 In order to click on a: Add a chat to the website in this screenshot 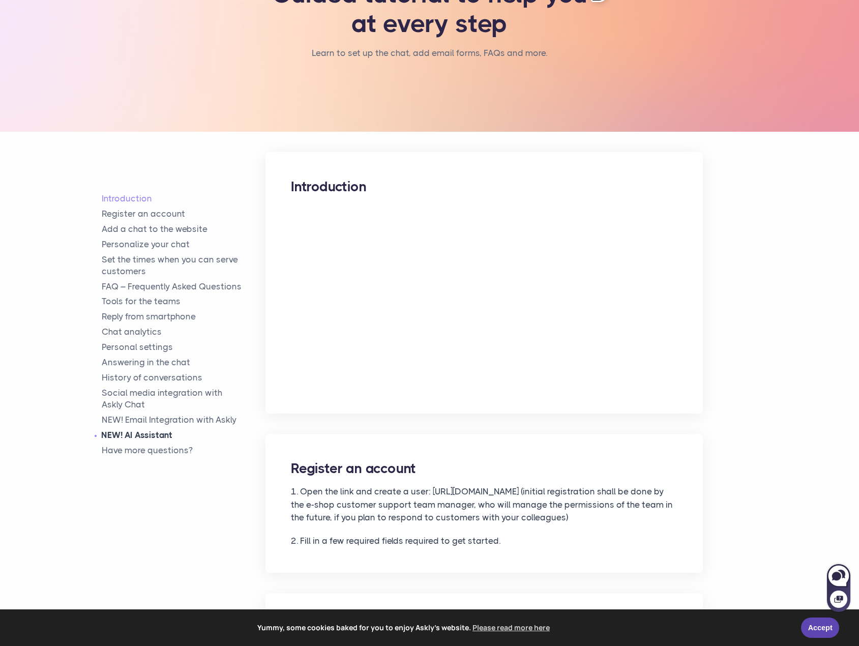, I will do `click(184, 229)`.